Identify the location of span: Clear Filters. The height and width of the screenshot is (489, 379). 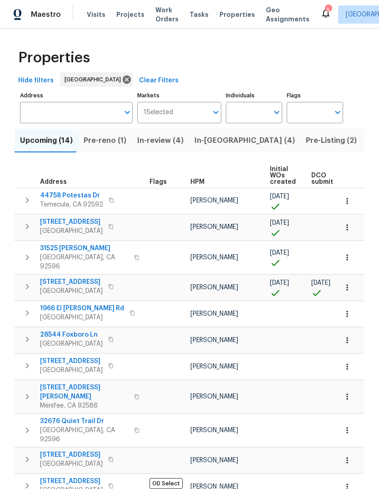
(159, 80).